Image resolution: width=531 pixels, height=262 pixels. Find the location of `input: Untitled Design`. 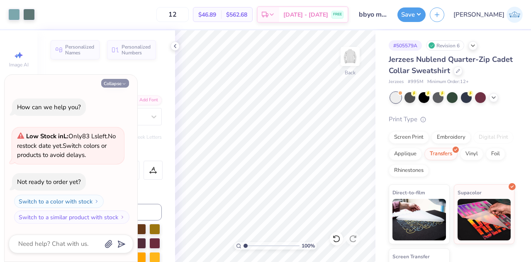

input: Untitled Design is located at coordinates (373, 15).